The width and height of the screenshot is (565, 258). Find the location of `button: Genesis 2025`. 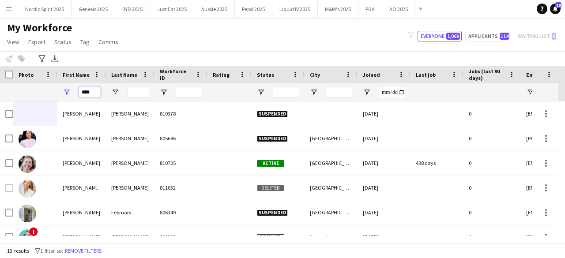

button: Genesis 2025 is located at coordinates (93, 9).